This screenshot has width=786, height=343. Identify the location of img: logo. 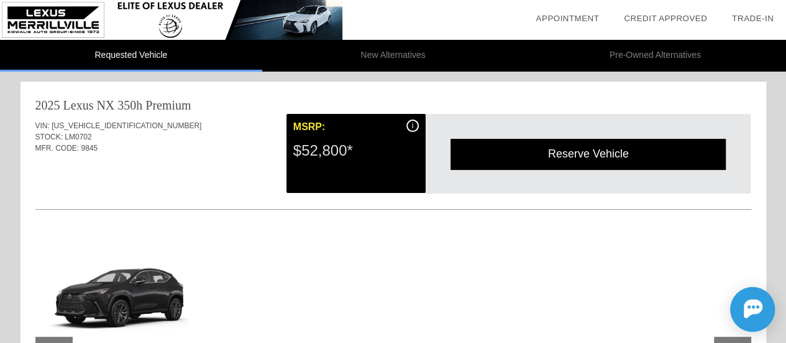
(79, 33).